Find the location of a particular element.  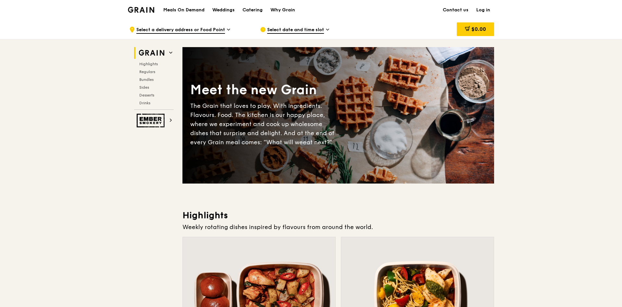

span: Regulars is located at coordinates (147, 72).